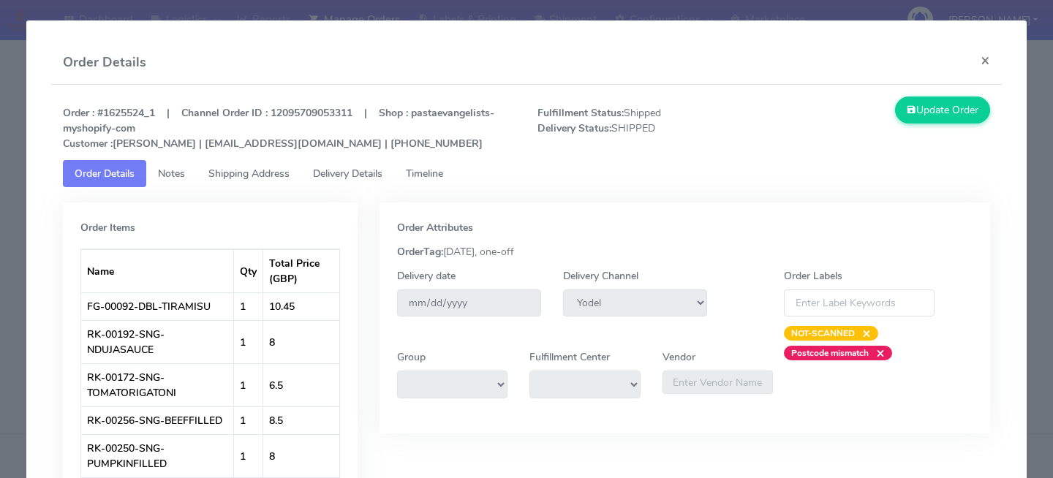  I want to click on td: RK-00172-SNG-TOMATORIGATONI, so click(157, 384).